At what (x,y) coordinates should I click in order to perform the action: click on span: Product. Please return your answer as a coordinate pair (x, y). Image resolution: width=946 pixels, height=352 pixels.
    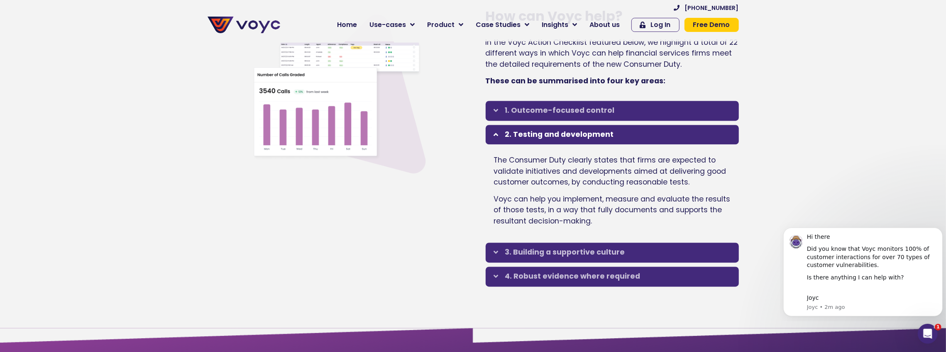
    Looking at the image, I should click on (441, 25).